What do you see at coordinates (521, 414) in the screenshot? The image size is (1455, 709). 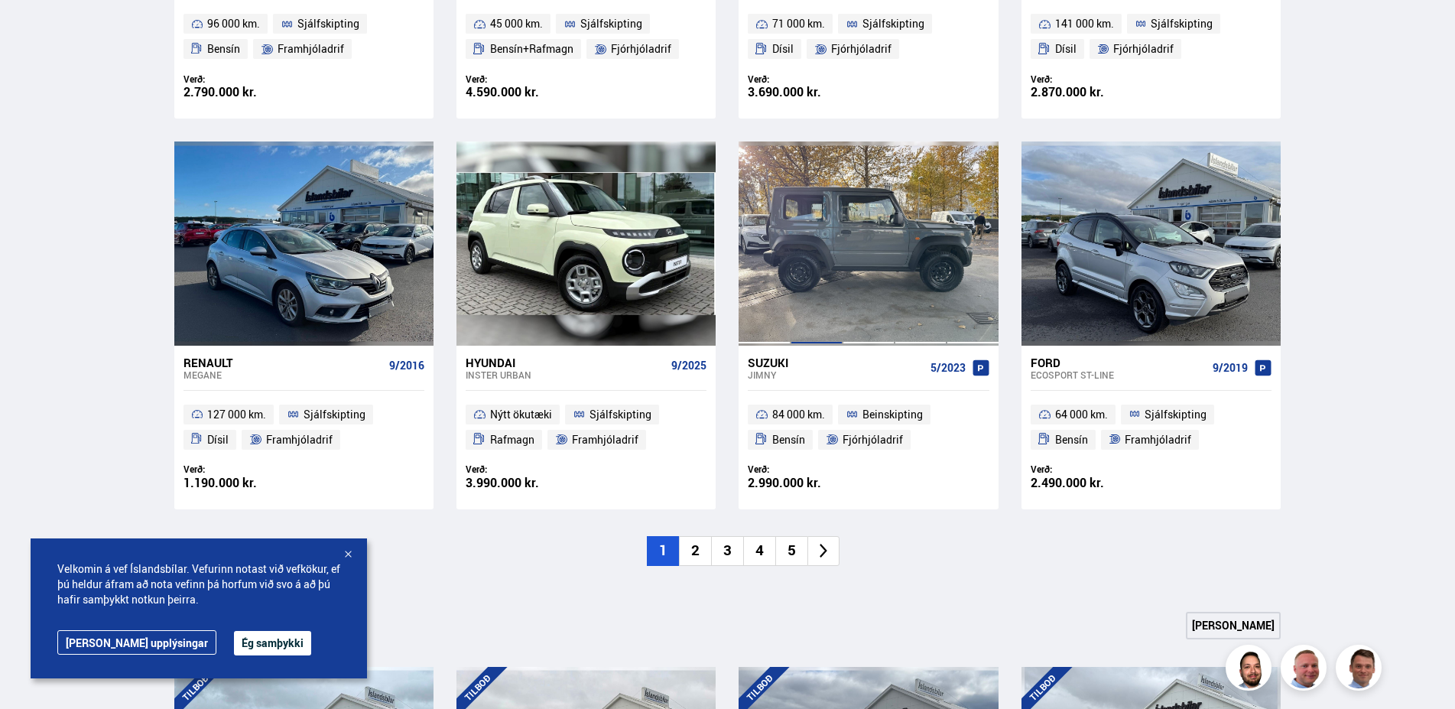 I see `span: Nýtt ökutæki` at bounding box center [521, 414].